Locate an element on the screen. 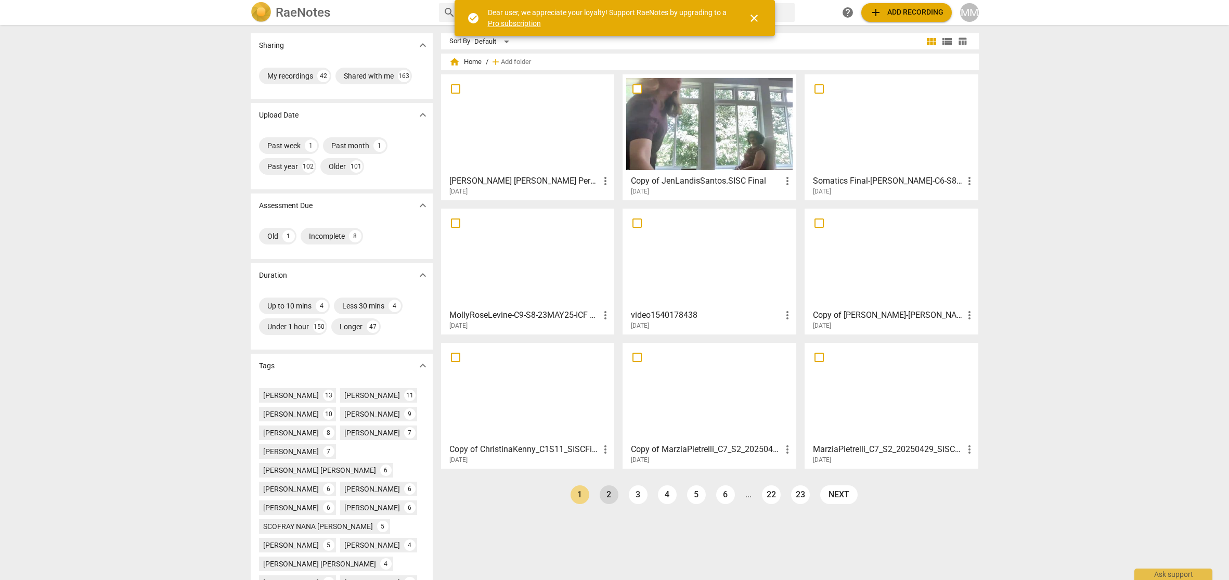 Image resolution: width=1229 pixels, height=580 pixels. span: table_chart is located at coordinates (962, 41).